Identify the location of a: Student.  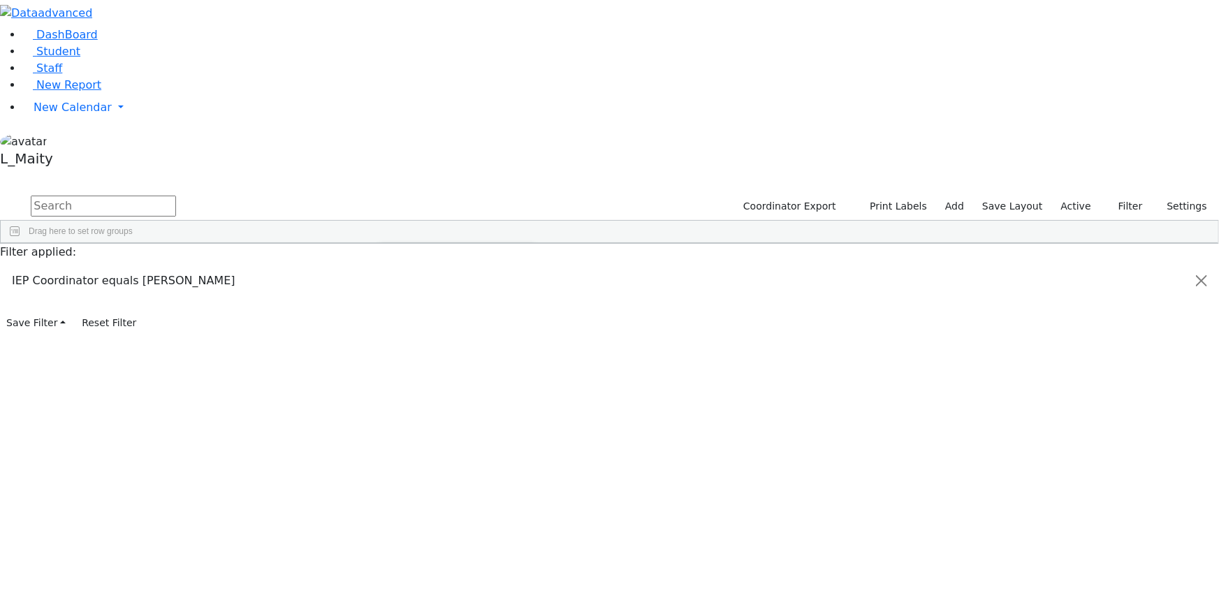
(51, 51).